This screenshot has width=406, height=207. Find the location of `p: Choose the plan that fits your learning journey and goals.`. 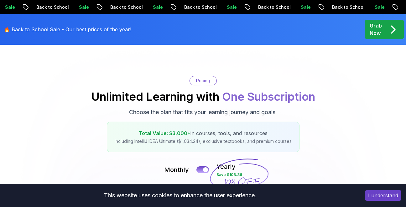

p: Choose the plan that fits your learning journey and goals. is located at coordinates (203, 112).